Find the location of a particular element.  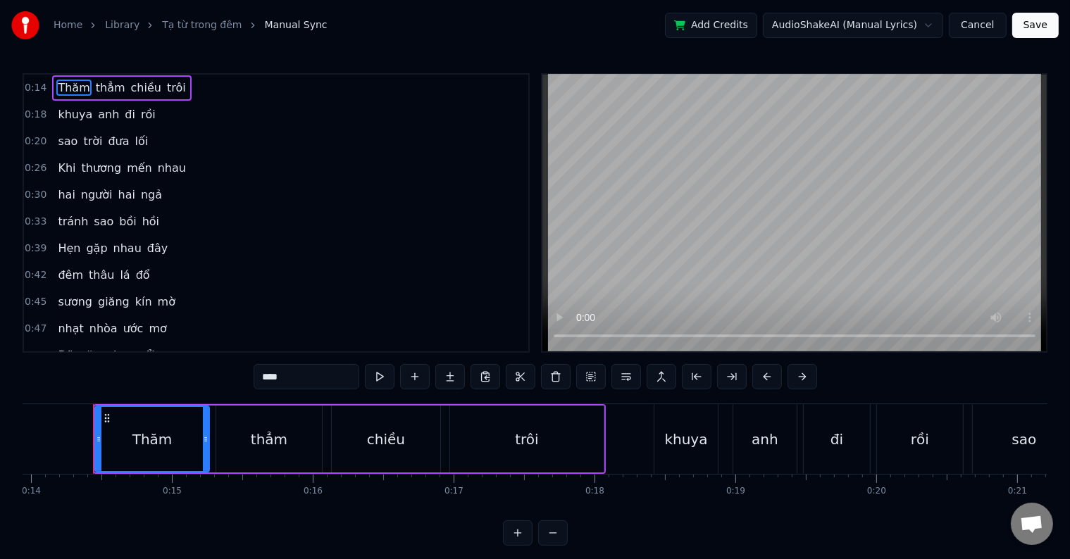

span: sương is located at coordinates (75, 301).